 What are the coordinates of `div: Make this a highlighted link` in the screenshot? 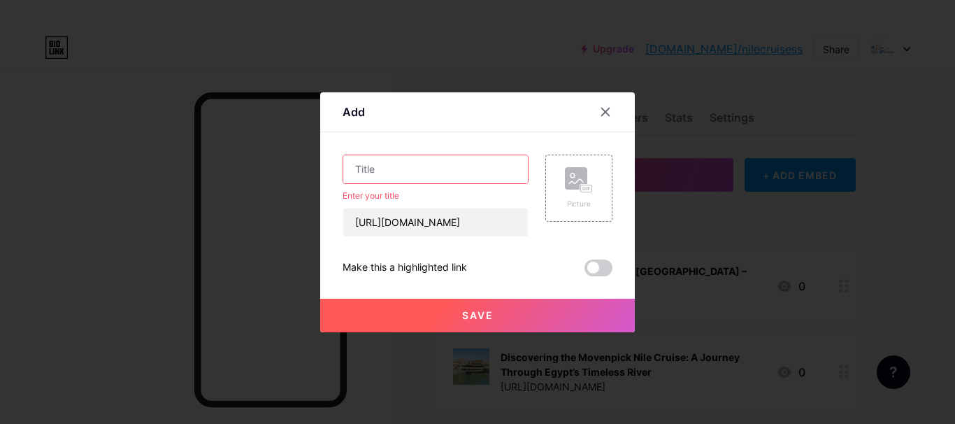 It's located at (405, 268).